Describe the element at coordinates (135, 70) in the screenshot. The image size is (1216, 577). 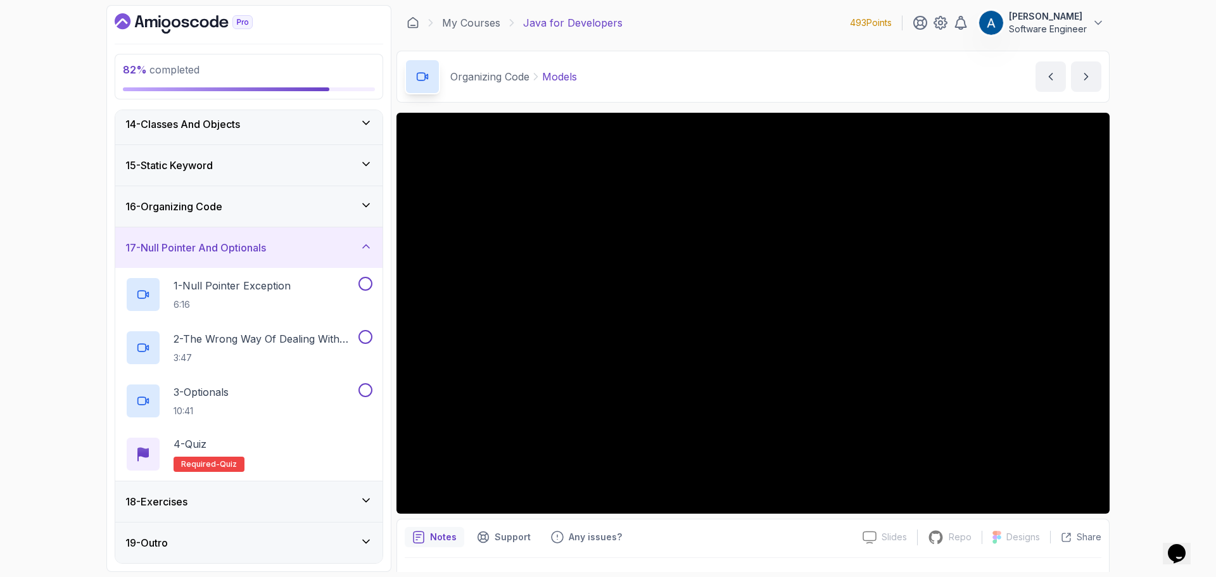
I see `span: 82 %` at that location.